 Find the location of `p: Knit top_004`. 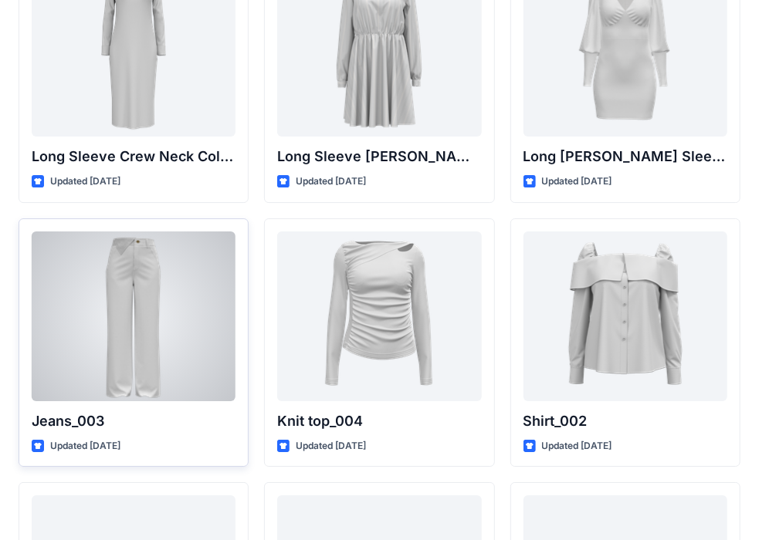

p: Knit top_004 is located at coordinates (379, 421).